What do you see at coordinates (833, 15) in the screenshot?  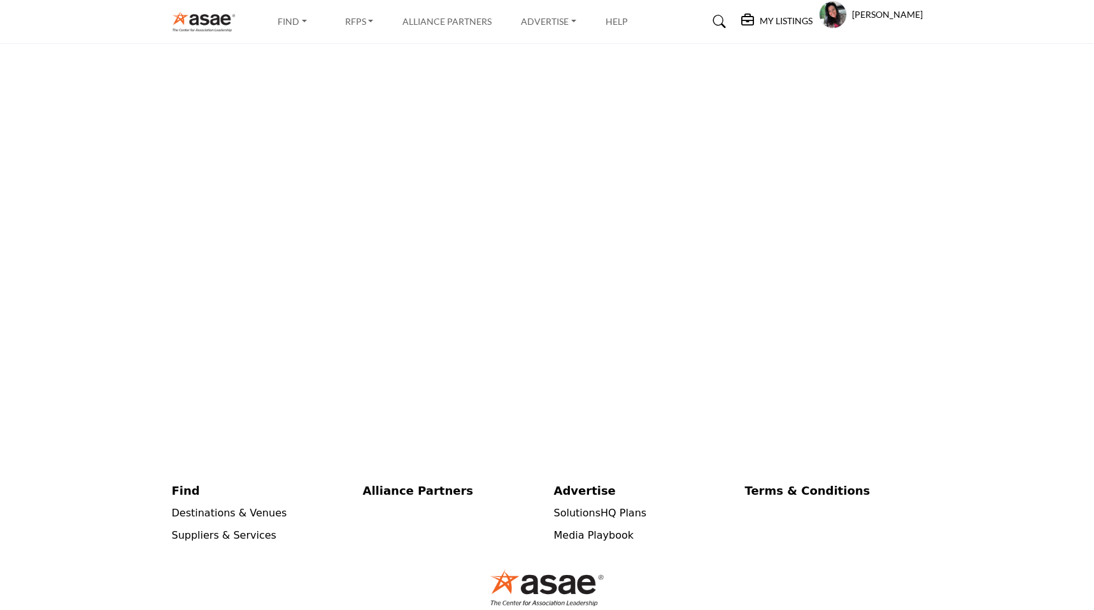 I see `button: Show hide supplier dropdown` at bounding box center [833, 15].